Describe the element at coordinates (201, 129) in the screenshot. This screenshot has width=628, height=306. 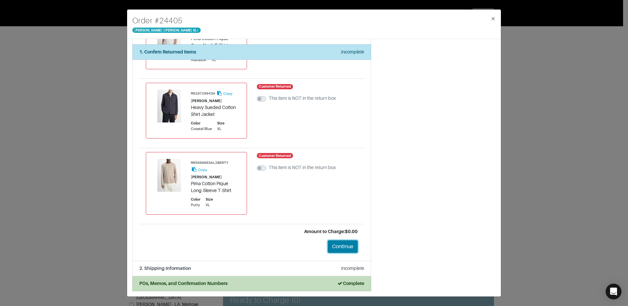
I see `div: Coastal Blue` at that location.